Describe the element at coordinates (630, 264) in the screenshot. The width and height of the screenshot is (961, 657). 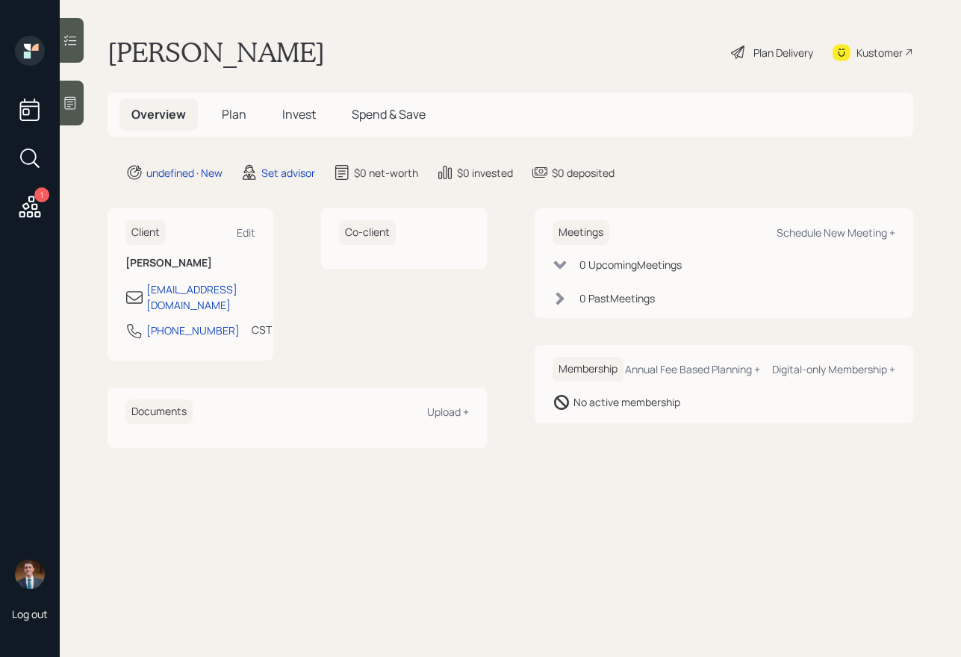
I see `div: 0 Upcoming Meeting s` at that location.